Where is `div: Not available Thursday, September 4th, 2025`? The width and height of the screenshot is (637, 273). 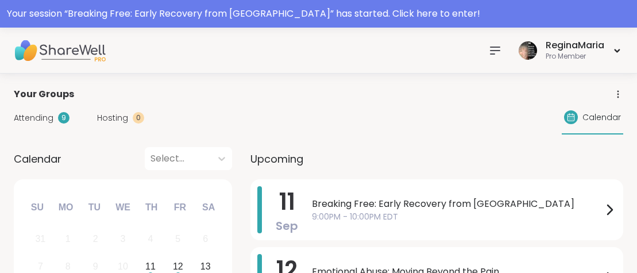
div: Not available Thursday, September 4th, 2025 is located at coordinates (151, 239).